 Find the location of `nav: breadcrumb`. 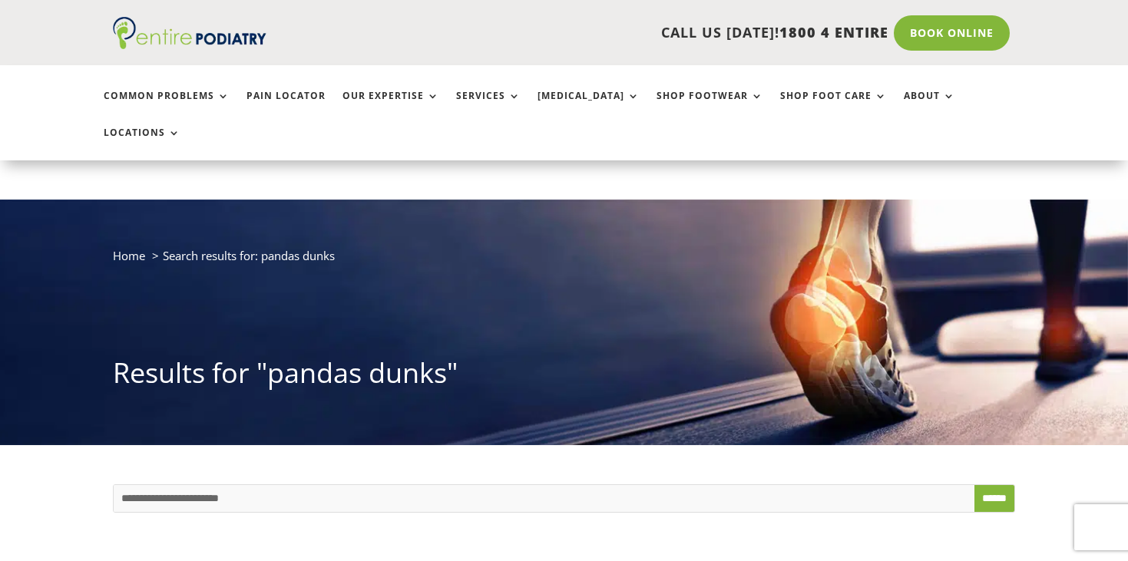

nav: breadcrumb is located at coordinates (564, 261).